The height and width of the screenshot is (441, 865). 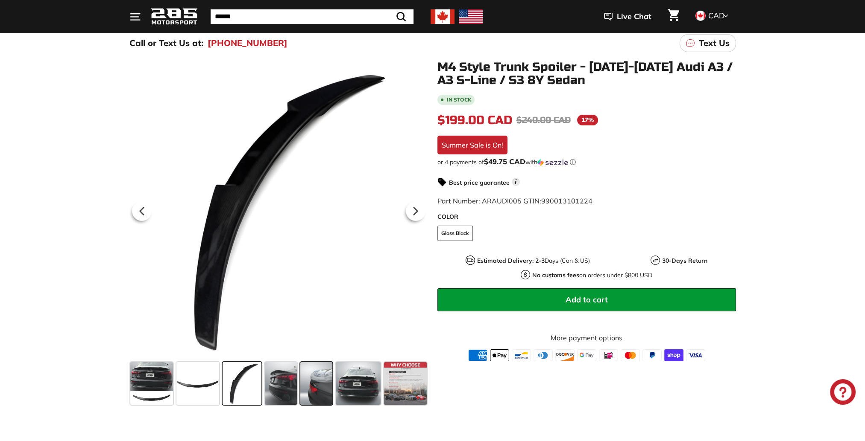 I want to click on img: diners_club, so click(x=543, y=356).